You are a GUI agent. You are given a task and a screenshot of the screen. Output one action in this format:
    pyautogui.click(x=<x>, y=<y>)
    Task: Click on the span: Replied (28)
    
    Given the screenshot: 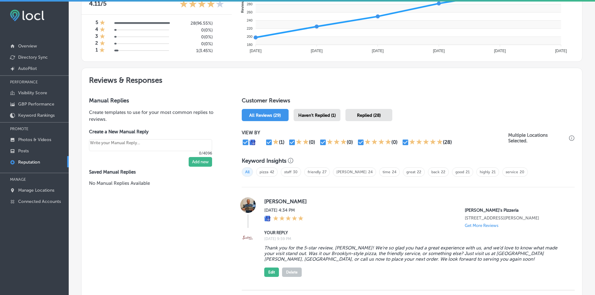 What is the action you would take?
    pyautogui.click(x=369, y=115)
    